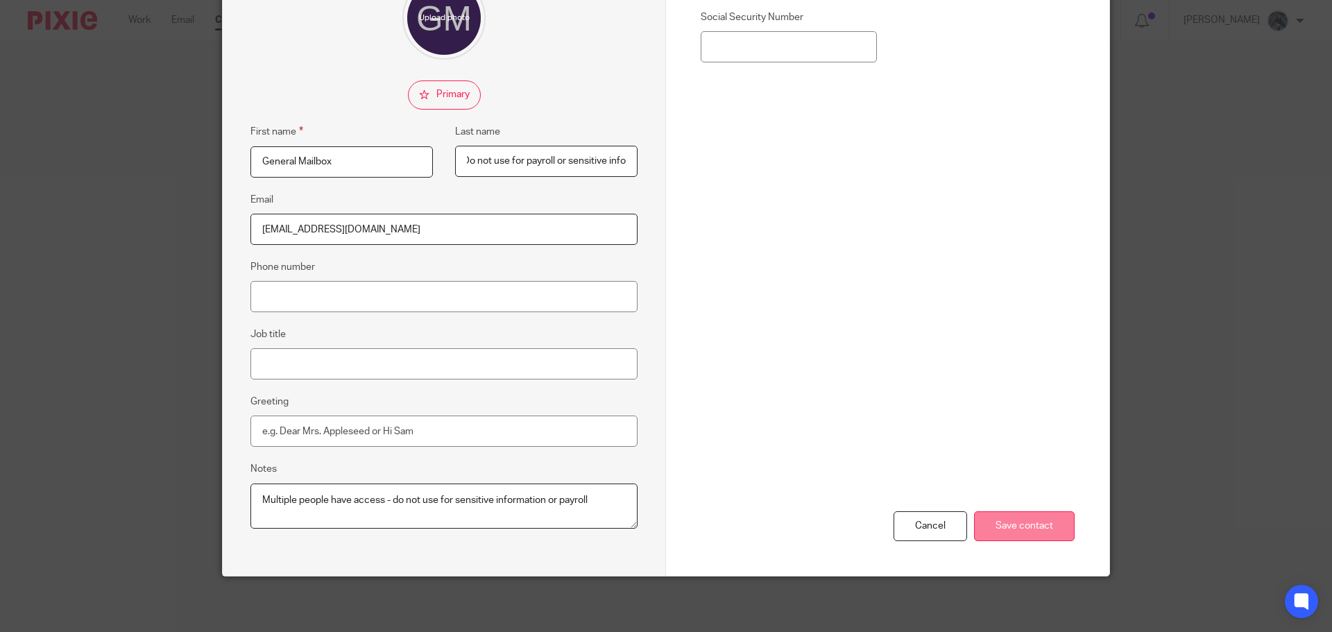  I want to click on label: Greeting, so click(269, 402).